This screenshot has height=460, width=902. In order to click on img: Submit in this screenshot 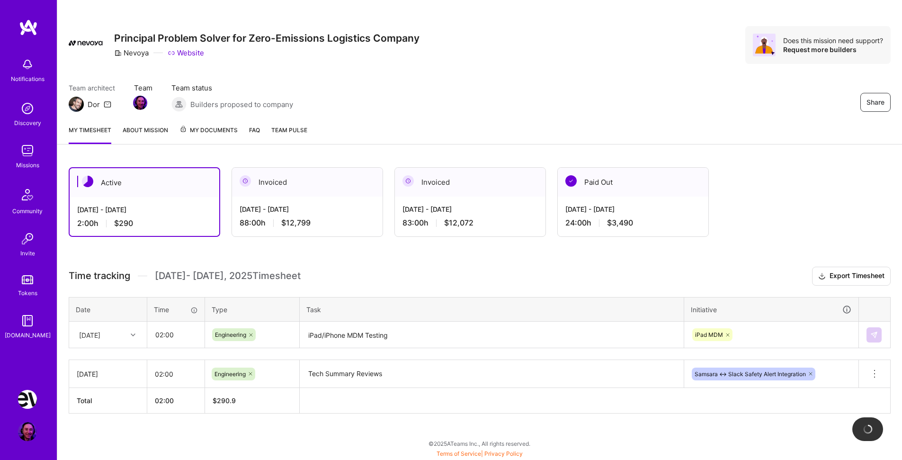, I will do `click(874, 335)`.